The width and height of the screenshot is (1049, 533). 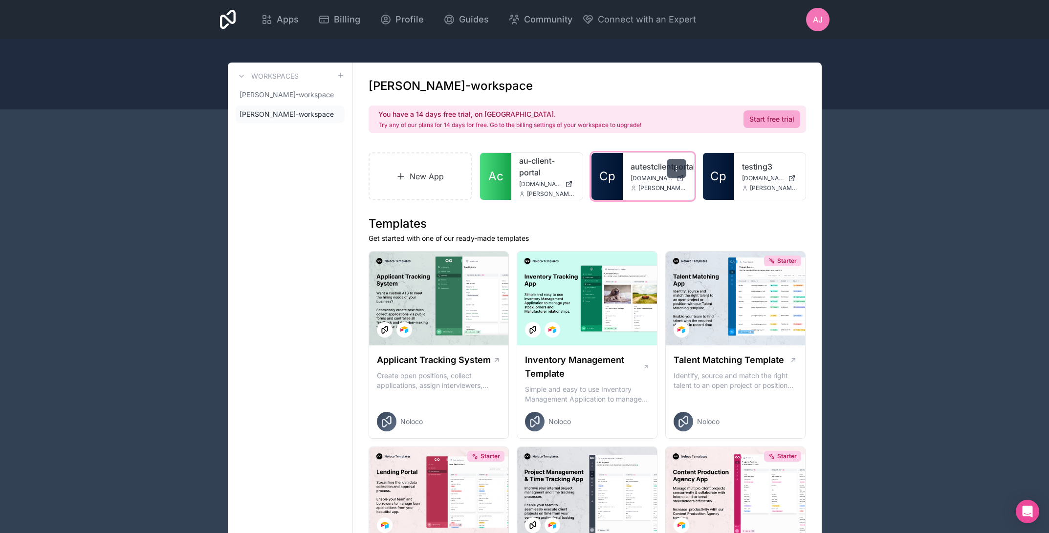 I want to click on a: Billing, so click(x=339, y=20).